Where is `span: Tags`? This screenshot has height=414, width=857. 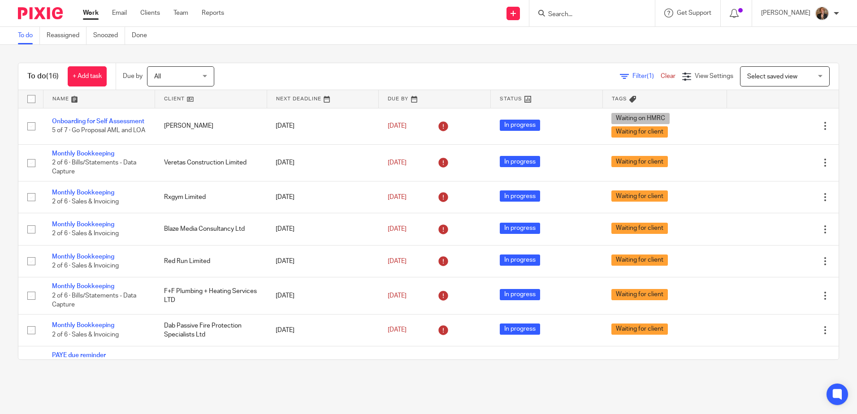
span: Tags is located at coordinates (619, 99).